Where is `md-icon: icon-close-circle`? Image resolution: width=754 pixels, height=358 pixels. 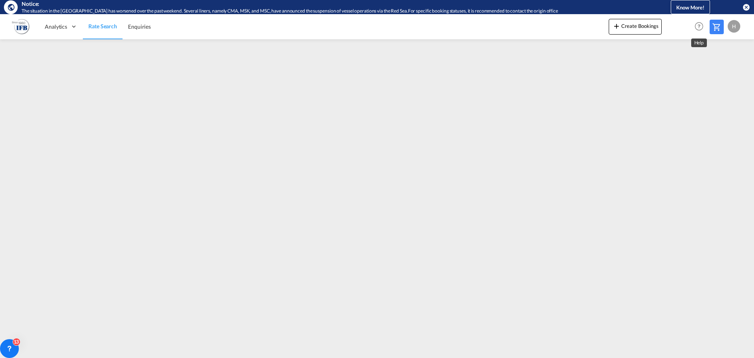 md-icon: icon-close-circle is located at coordinates (746, 7).